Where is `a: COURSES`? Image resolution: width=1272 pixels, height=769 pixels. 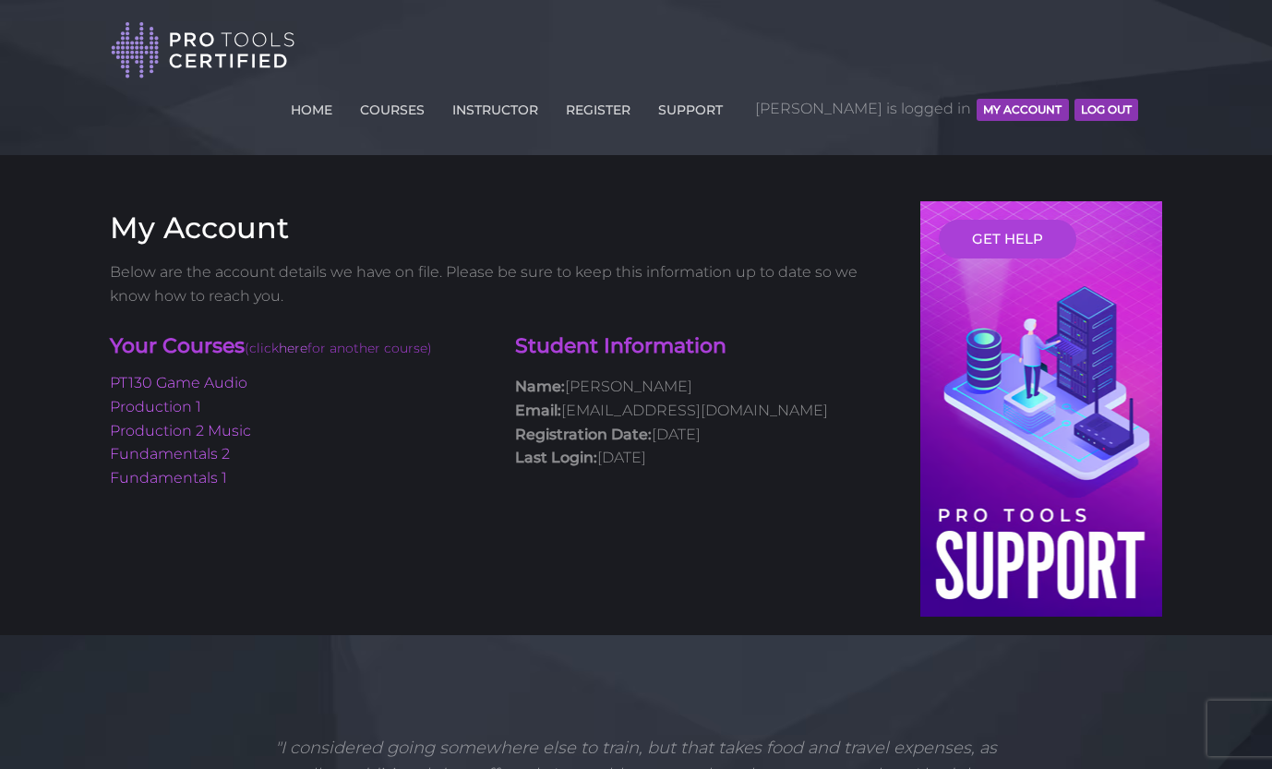 a: COURSES is located at coordinates (392, 106).